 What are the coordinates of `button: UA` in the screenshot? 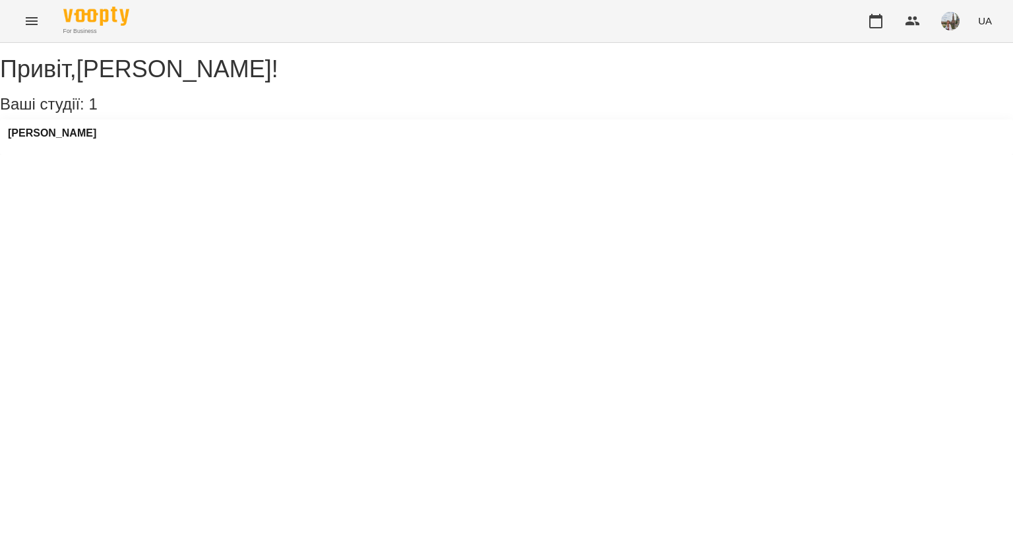 It's located at (984, 20).